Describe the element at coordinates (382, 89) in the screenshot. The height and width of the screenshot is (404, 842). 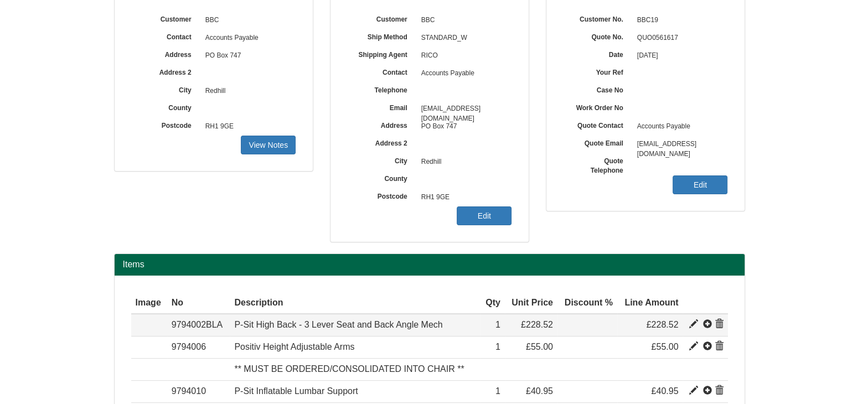
I see `label: Telephone` at that location.